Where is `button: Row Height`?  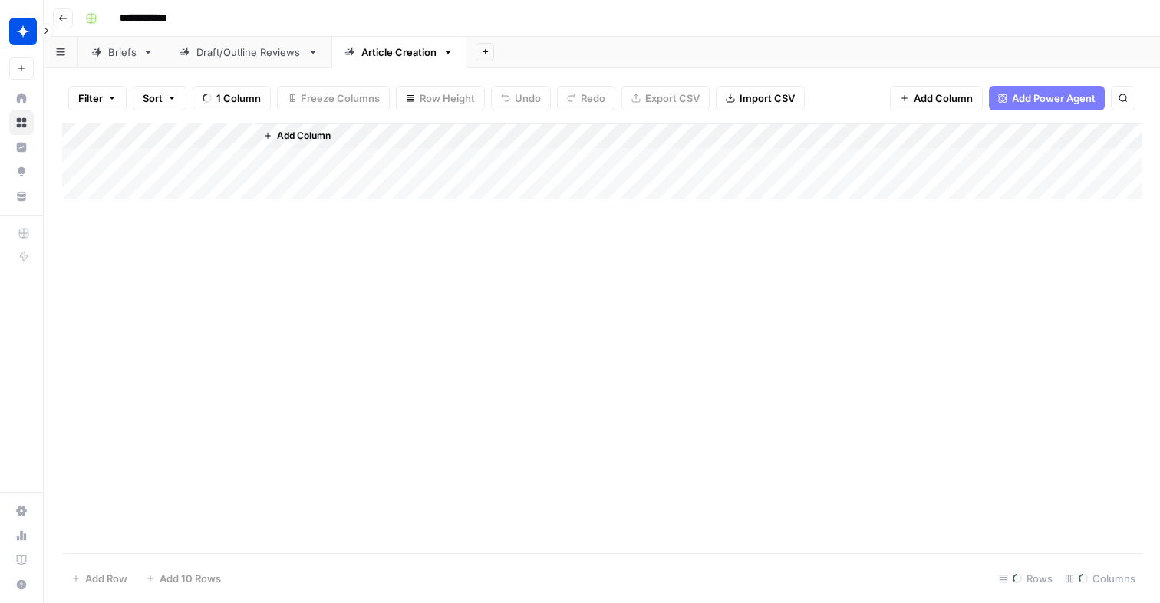 button: Row Height is located at coordinates (441, 98).